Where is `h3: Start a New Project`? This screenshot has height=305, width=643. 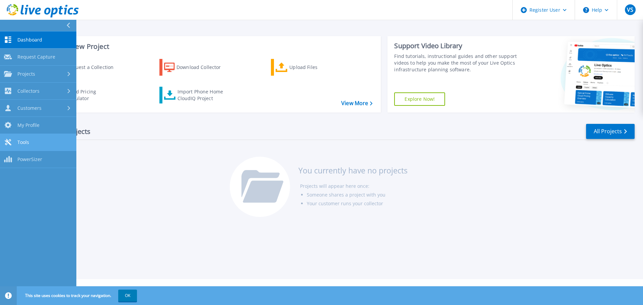
h3: Start a New Project is located at coordinates (210, 47).